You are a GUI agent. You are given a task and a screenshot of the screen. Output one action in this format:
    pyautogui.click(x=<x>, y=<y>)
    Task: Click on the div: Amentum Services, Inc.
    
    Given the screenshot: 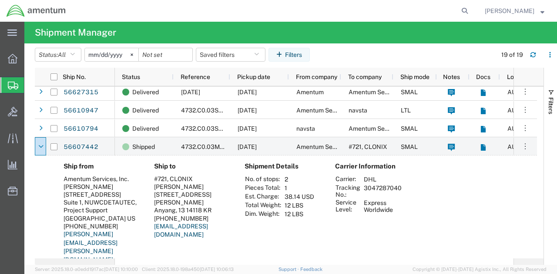 What is the action you would take?
    pyautogui.click(x=102, y=179)
    